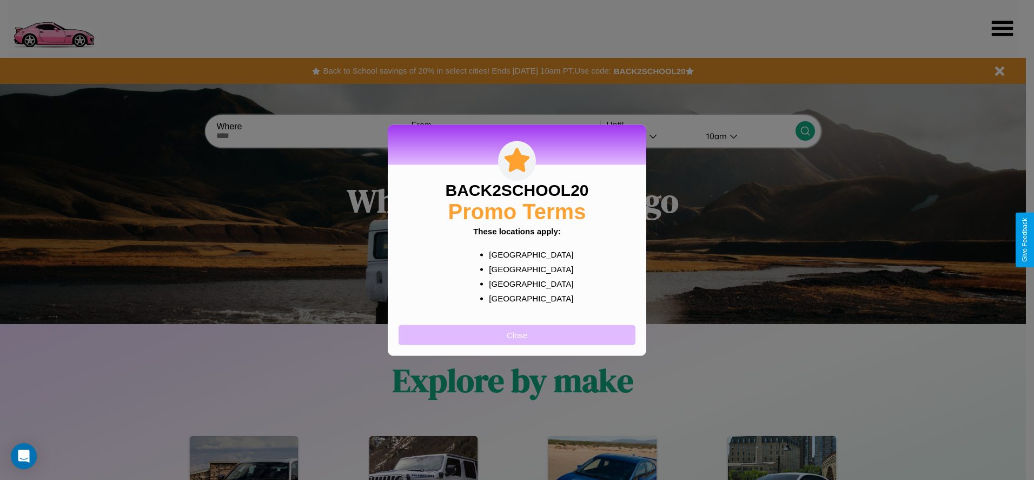 The width and height of the screenshot is (1034, 480). Describe the element at coordinates (517, 230) in the screenshot. I see `b: These locations apply:` at that location.